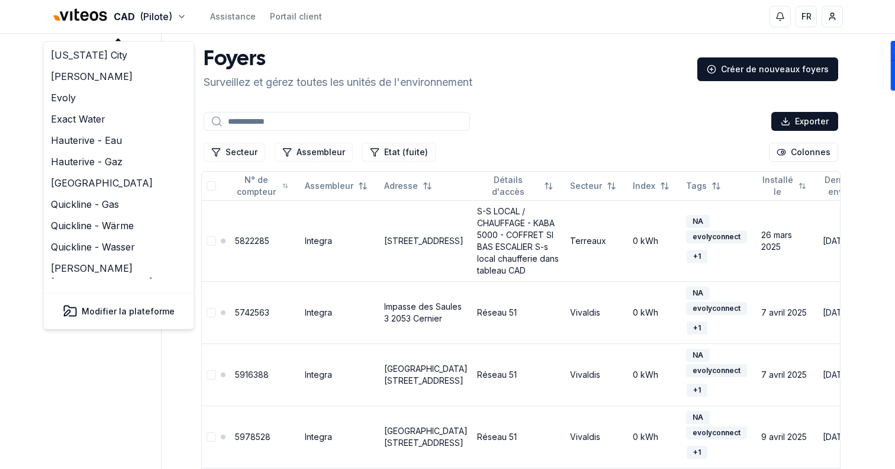 This screenshot has height=469, width=895. What do you see at coordinates (119, 140) in the screenshot?
I see `a: Hauterive - Eau` at bounding box center [119, 140].